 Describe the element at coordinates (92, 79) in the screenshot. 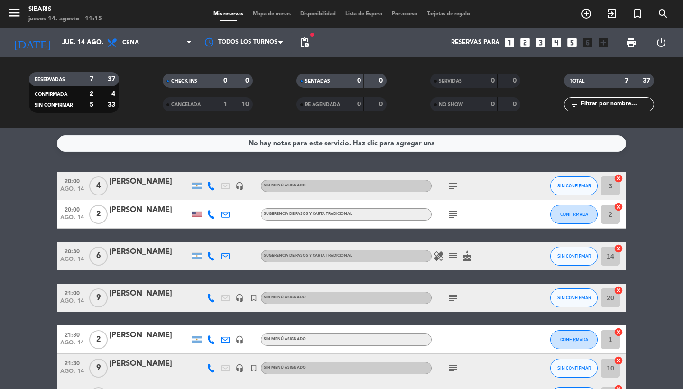

I see `strong: 7` at that location.